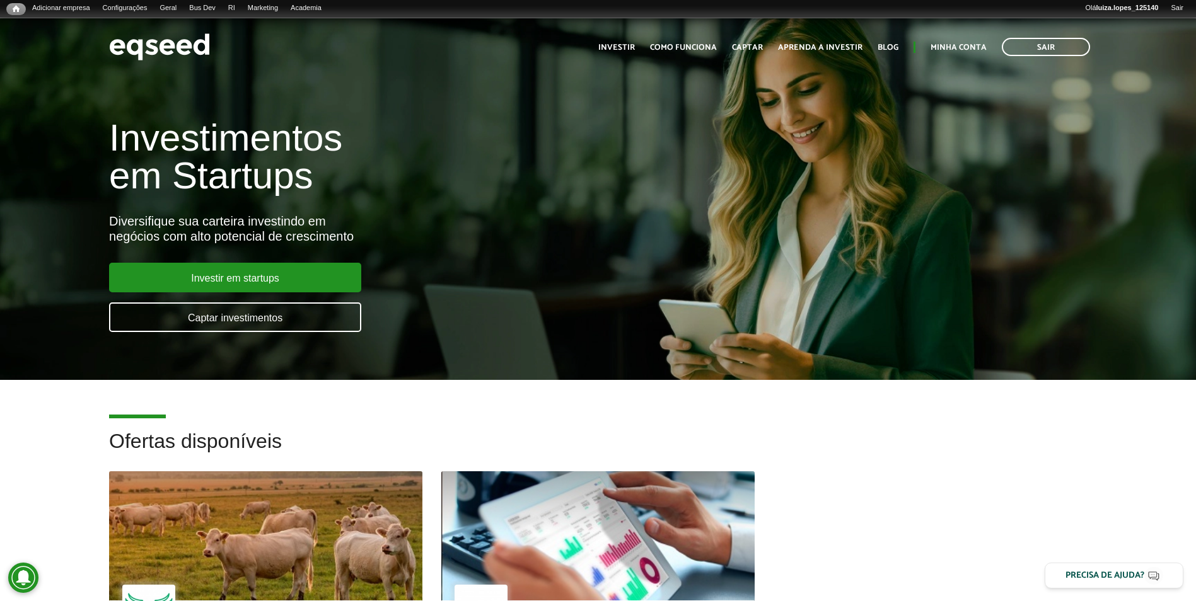 This screenshot has width=1196, height=601. Describe the element at coordinates (202, 8) in the screenshot. I see `a: Bus Dev` at that location.